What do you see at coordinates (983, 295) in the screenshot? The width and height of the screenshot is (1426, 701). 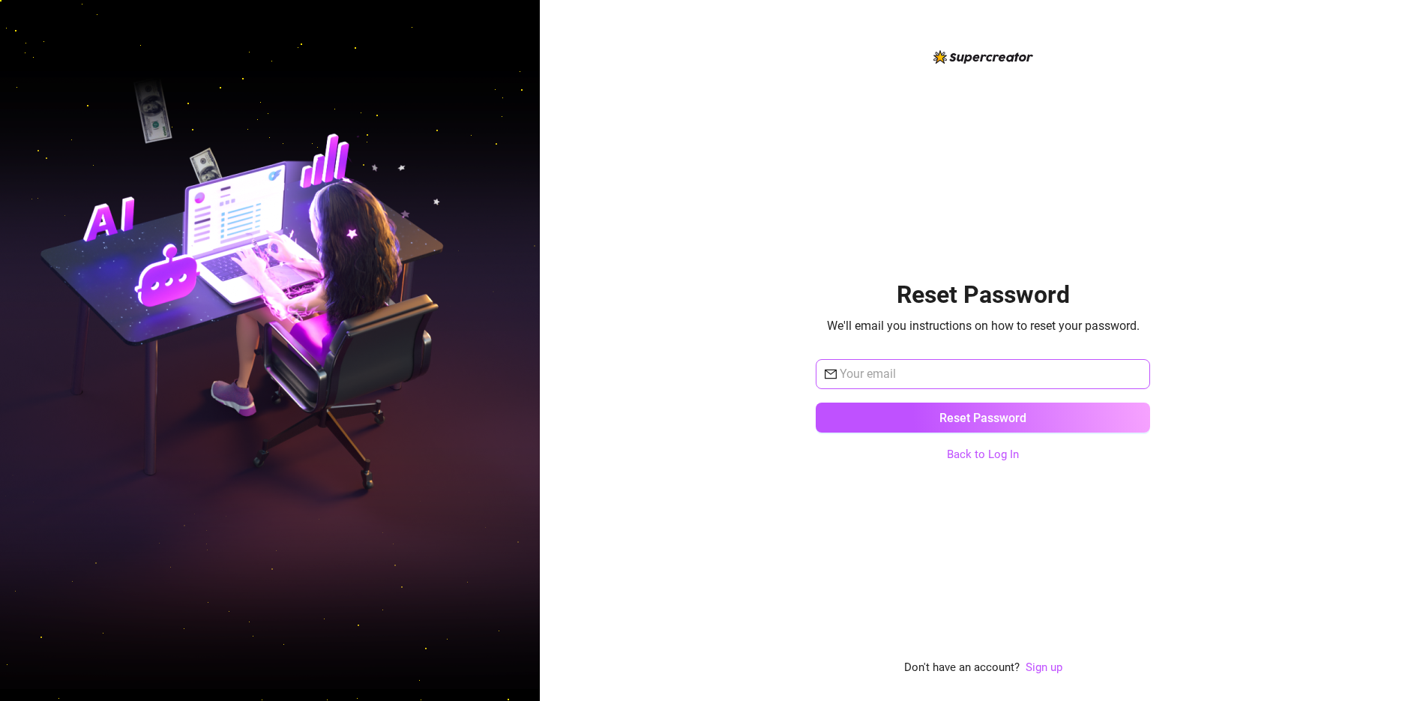 I see `h2: Reset Password` at bounding box center [983, 295].